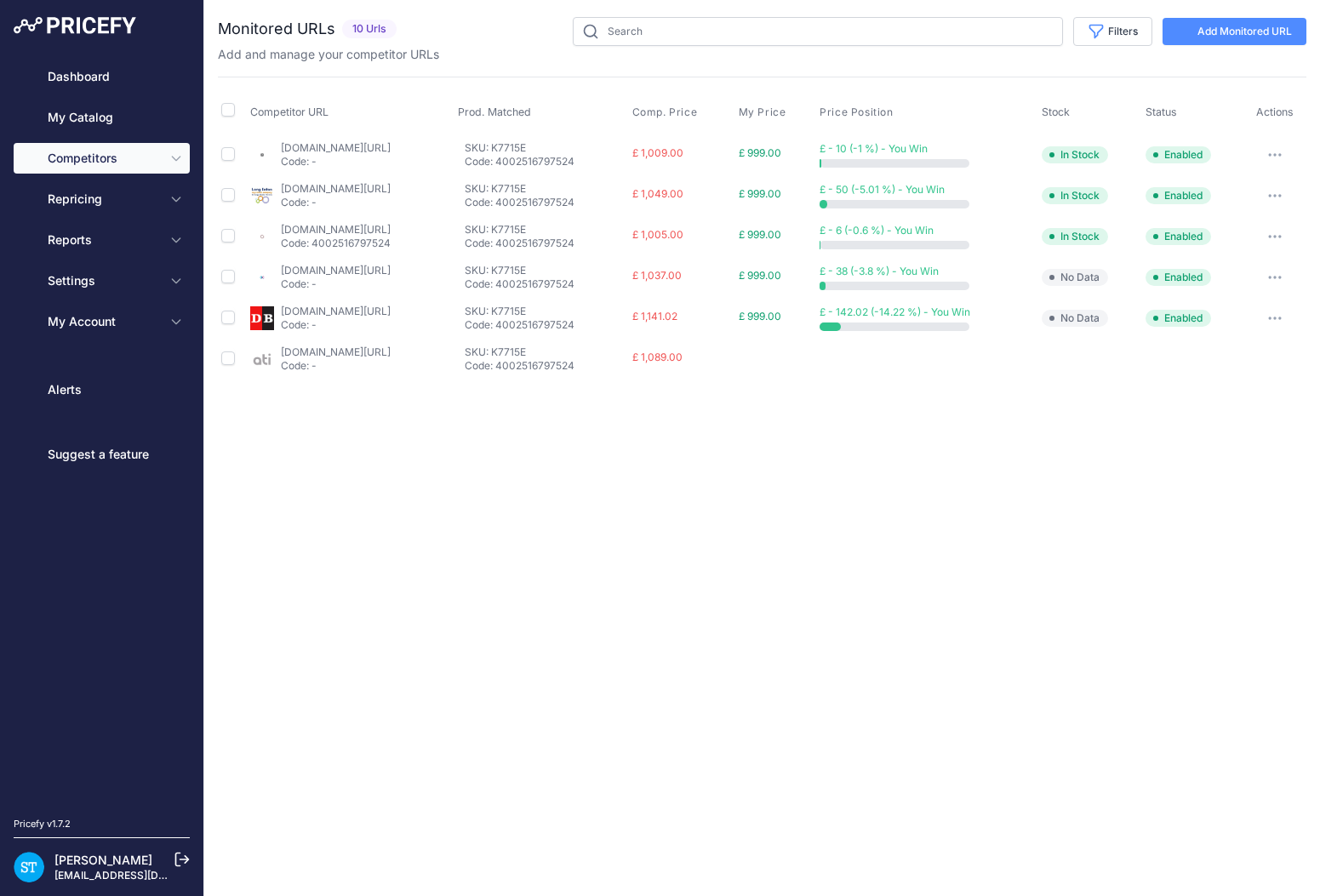  What do you see at coordinates (103, 281) in the screenshot?
I see `span: Settings` at bounding box center [103, 281].